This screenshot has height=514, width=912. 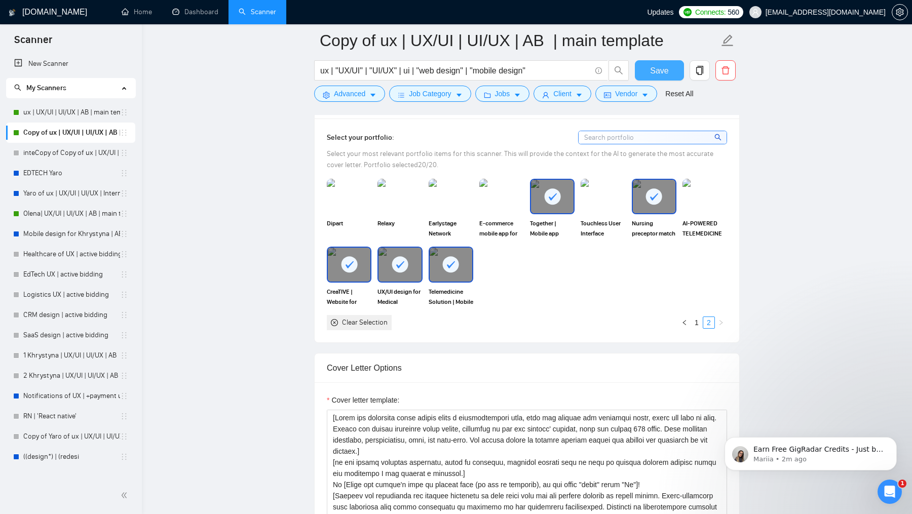 What do you see at coordinates (700, 70) in the screenshot?
I see `span: copy` at bounding box center [700, 70].